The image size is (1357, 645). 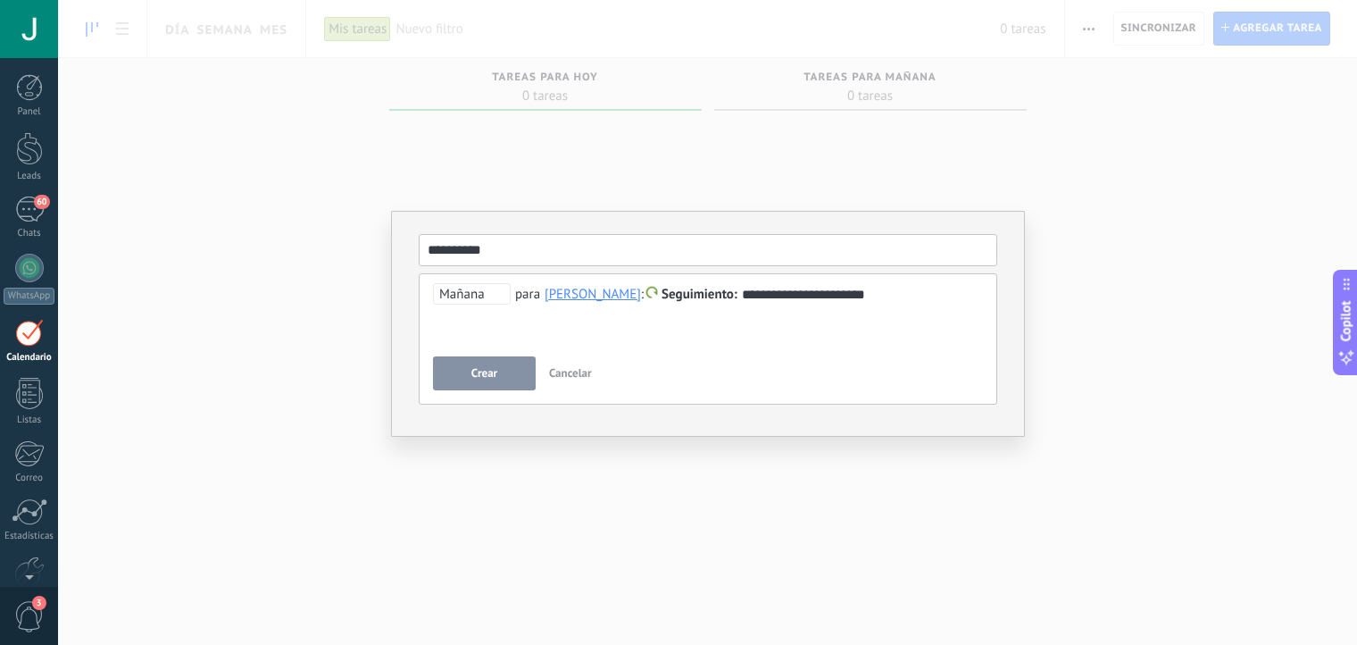 What do you see at coordinates (29, 296) in the screenshot?
I see `div: WhatsApp` at bounding box center [29, 296].